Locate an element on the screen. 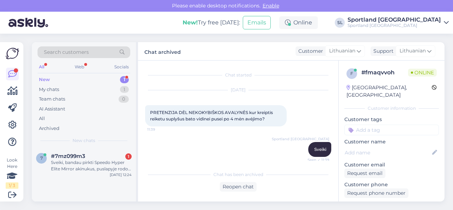 Image resolution: width=453 pixels, height=210 pixels. div: Archived is located at coordinates (49, 129).